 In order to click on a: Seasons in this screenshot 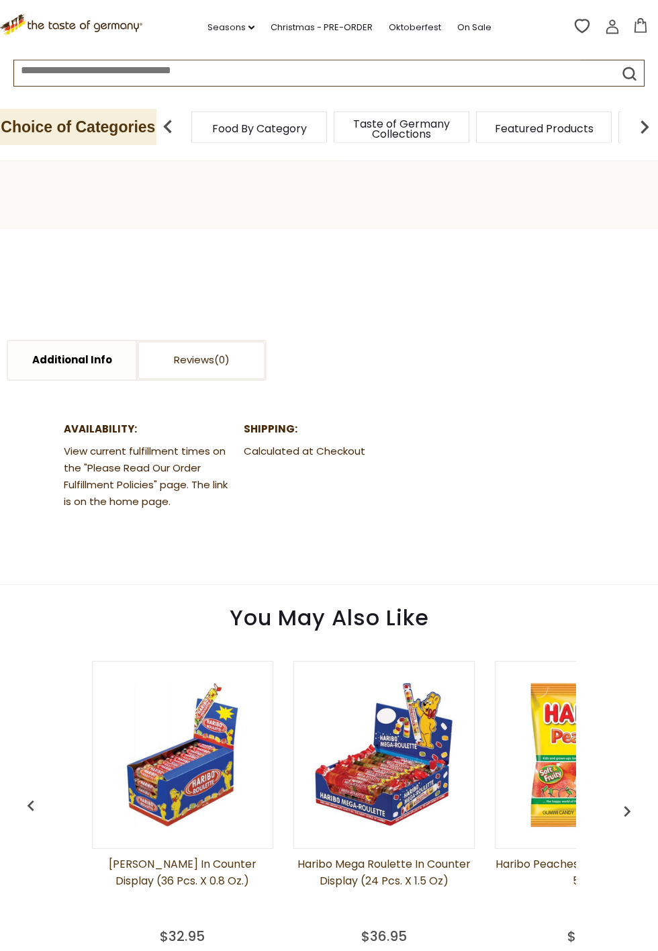, I will do `click(231, 28)`.